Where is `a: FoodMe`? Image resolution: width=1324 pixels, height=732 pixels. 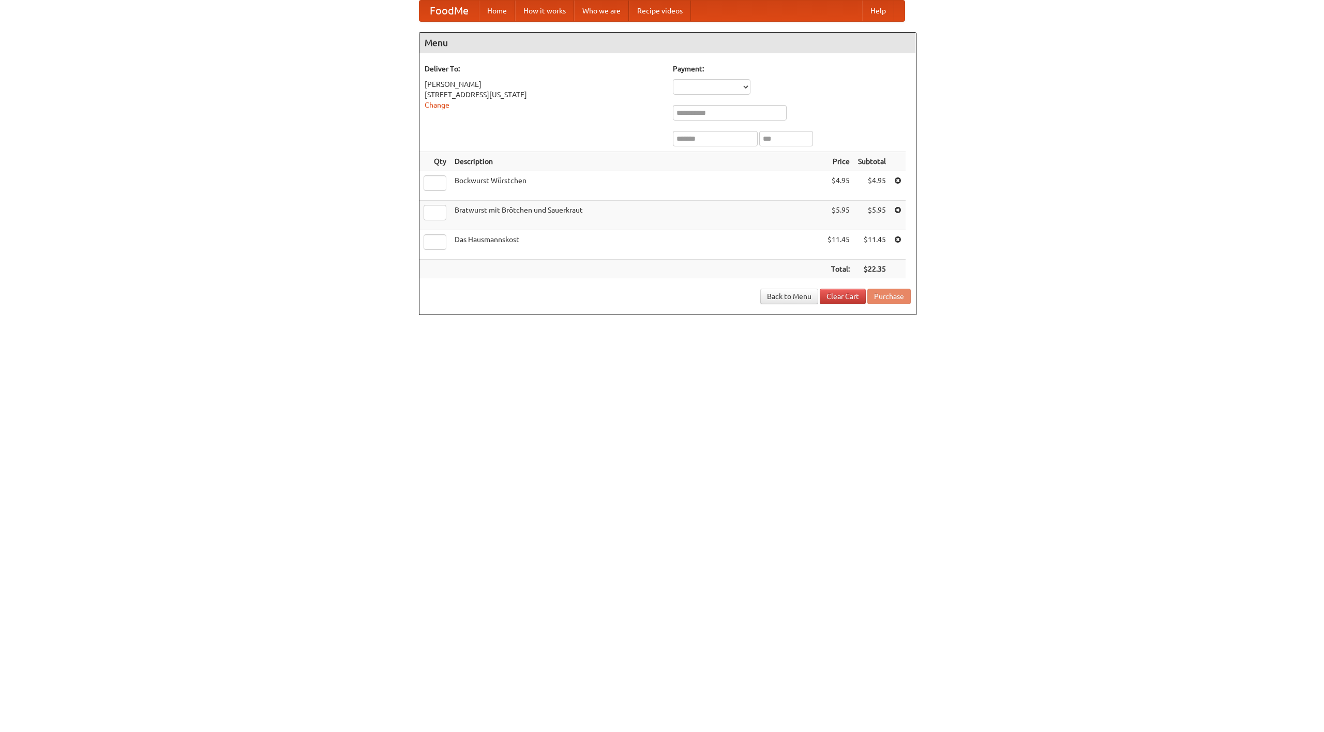
a: FoodMe is located at coordinates (449, 11).